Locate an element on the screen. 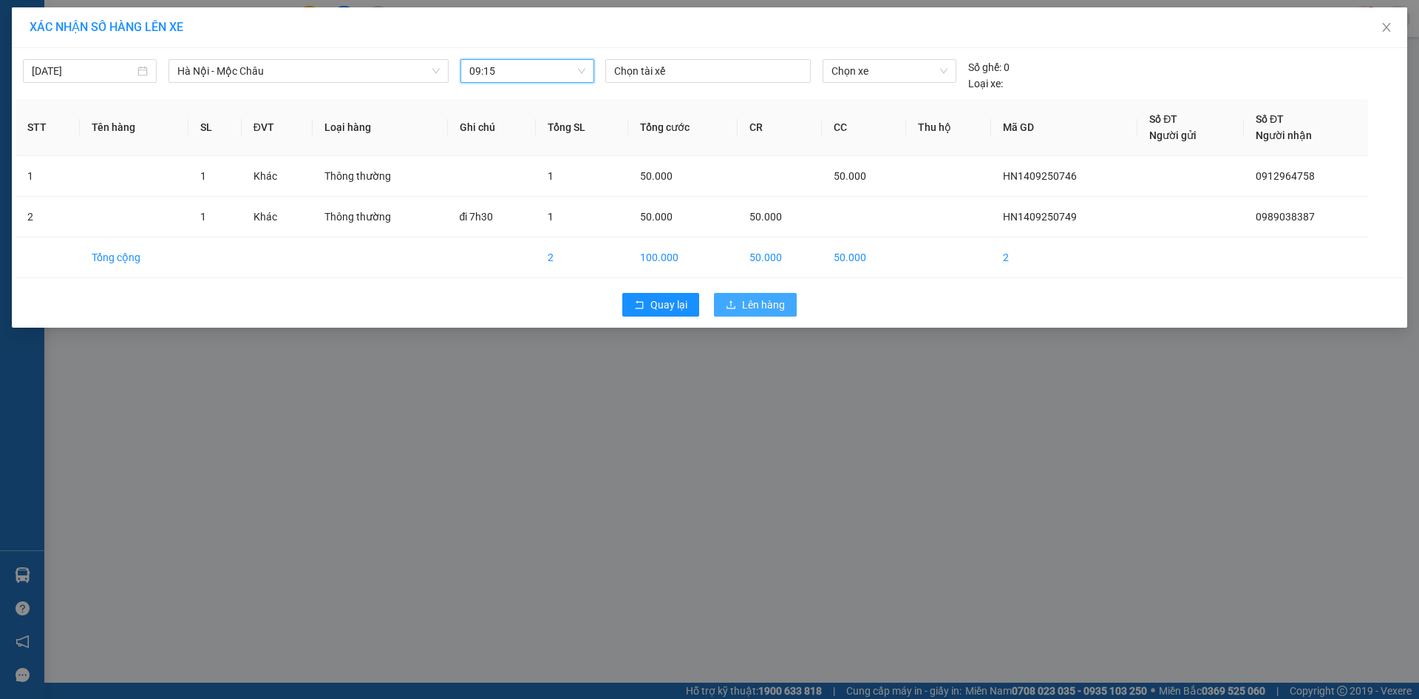 The height and width of the screenshot is (699, 1419). td: Tổng cộng is located at coordinates (134, 257).